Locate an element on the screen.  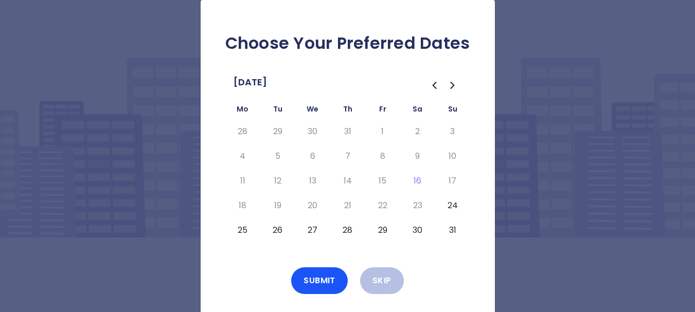
button: Today, Saturday, August 16th, 2025 is located at coordinates (418, 181).